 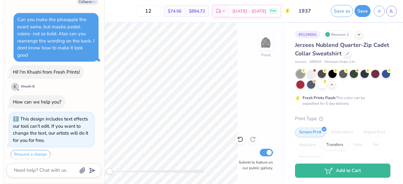 What do you see at coordinates (266, 43) in the screenshot?
I see `img: Front` at bounding box center [266, 43].